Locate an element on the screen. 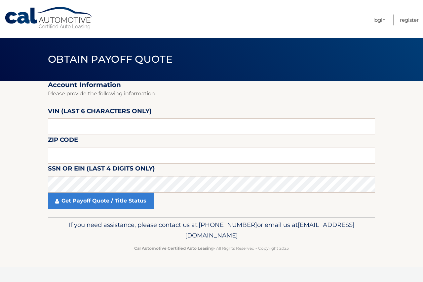  a: Get Payoff Quote / Title Status is located at coordinates (101, 201).